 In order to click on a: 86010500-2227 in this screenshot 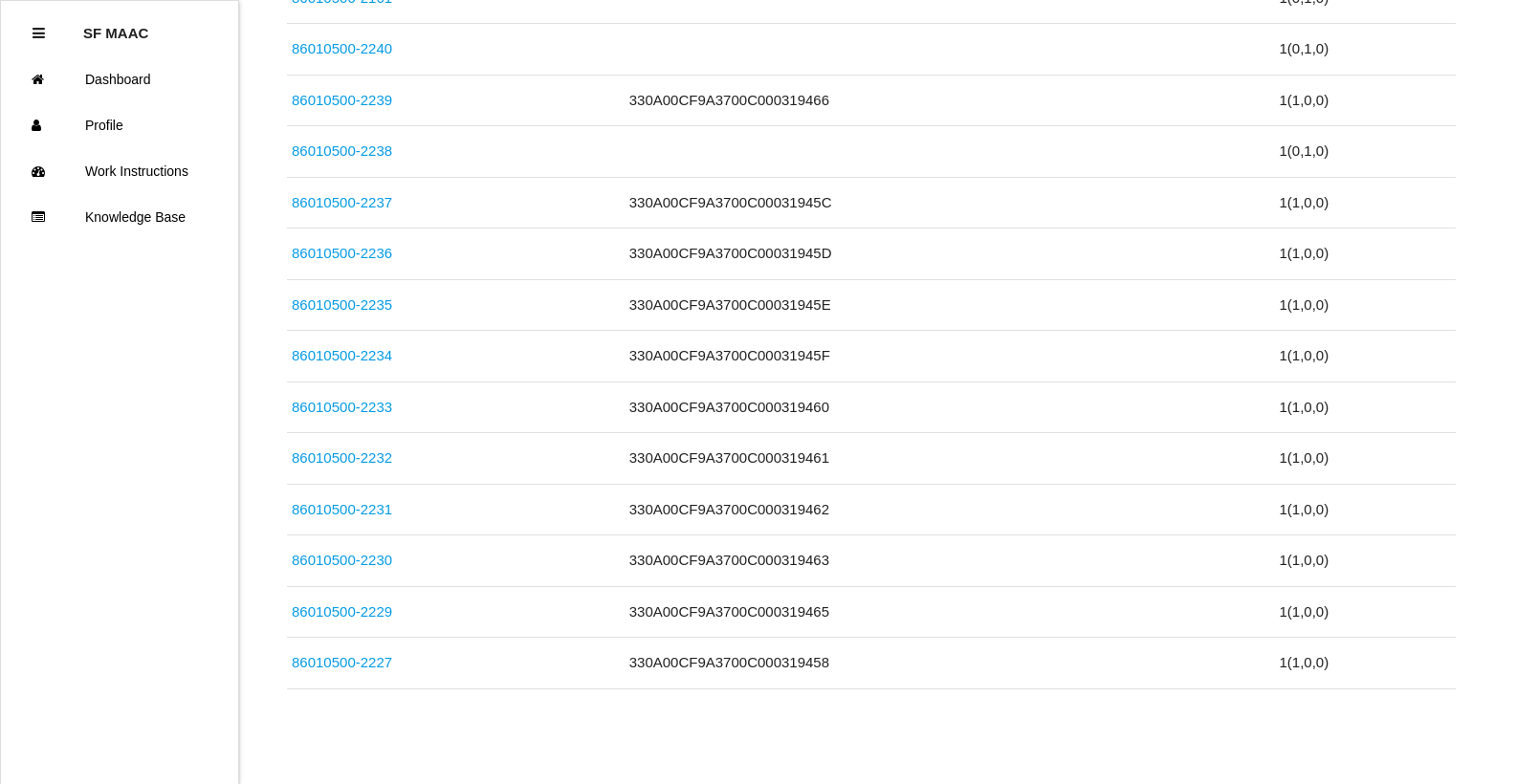, I will do `click(341, 662)`.